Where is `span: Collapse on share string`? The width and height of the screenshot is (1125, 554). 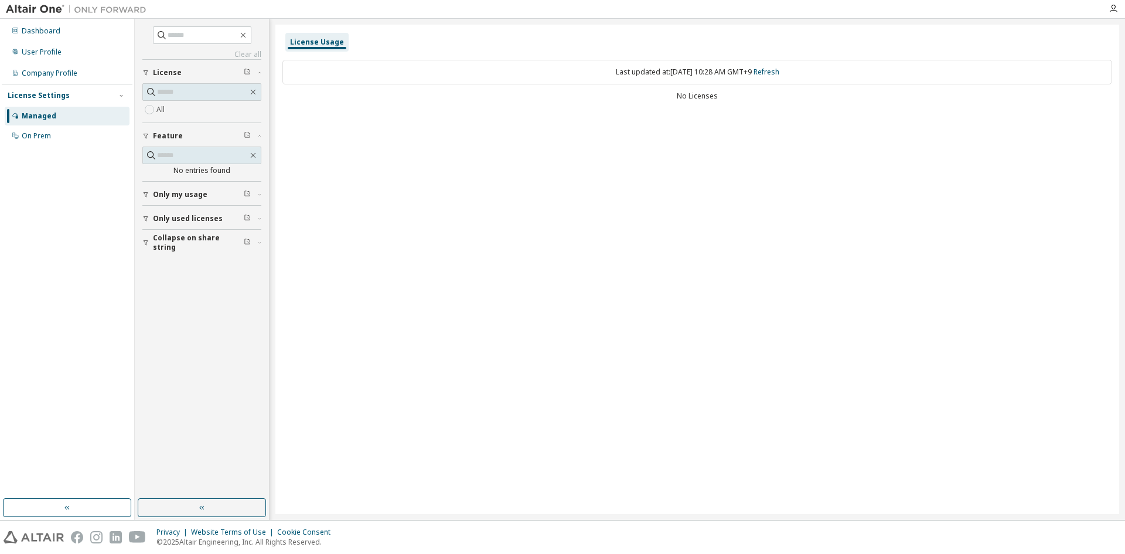
span: Collapse on share string is located at coordinates (198, 243).